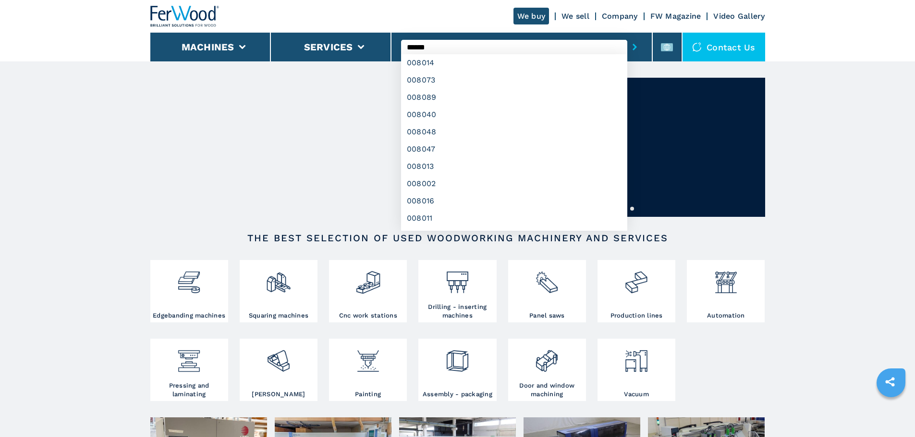 The width and height of the screenshot is (915, 437). I want to click on h3: Drilling - inserting machines, so click(457, 312).